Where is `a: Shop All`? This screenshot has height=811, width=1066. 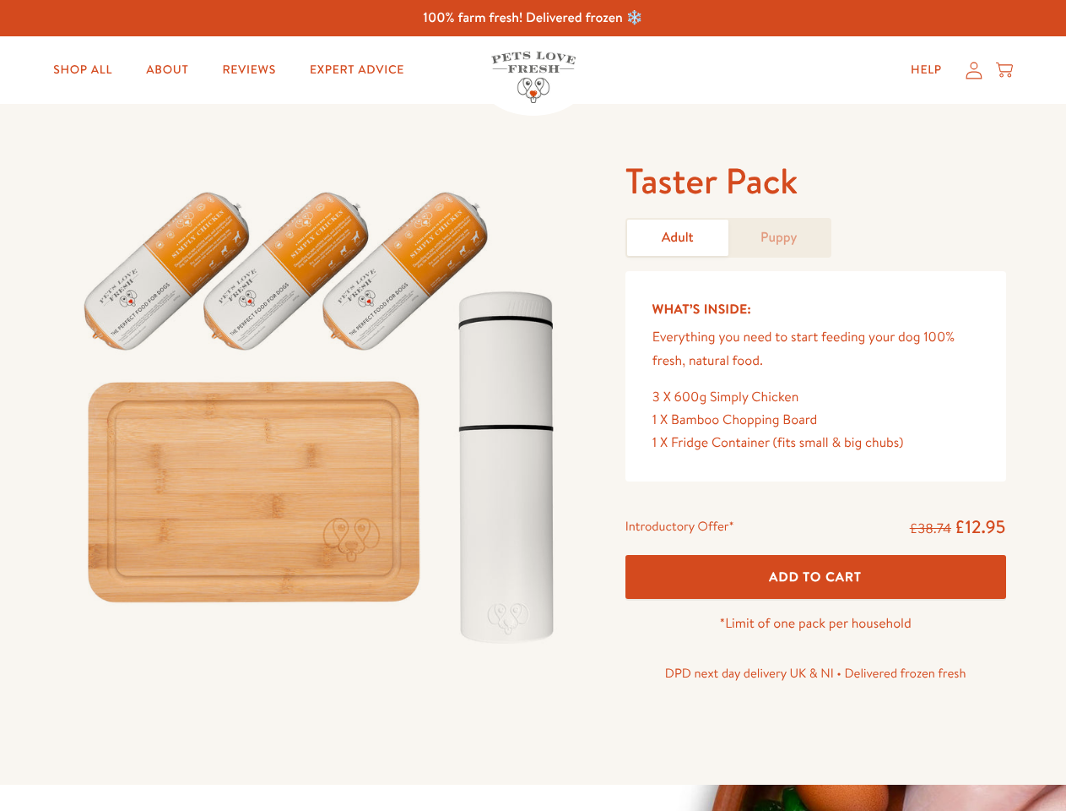
a: Shop All is located at coordinates (83, 70).